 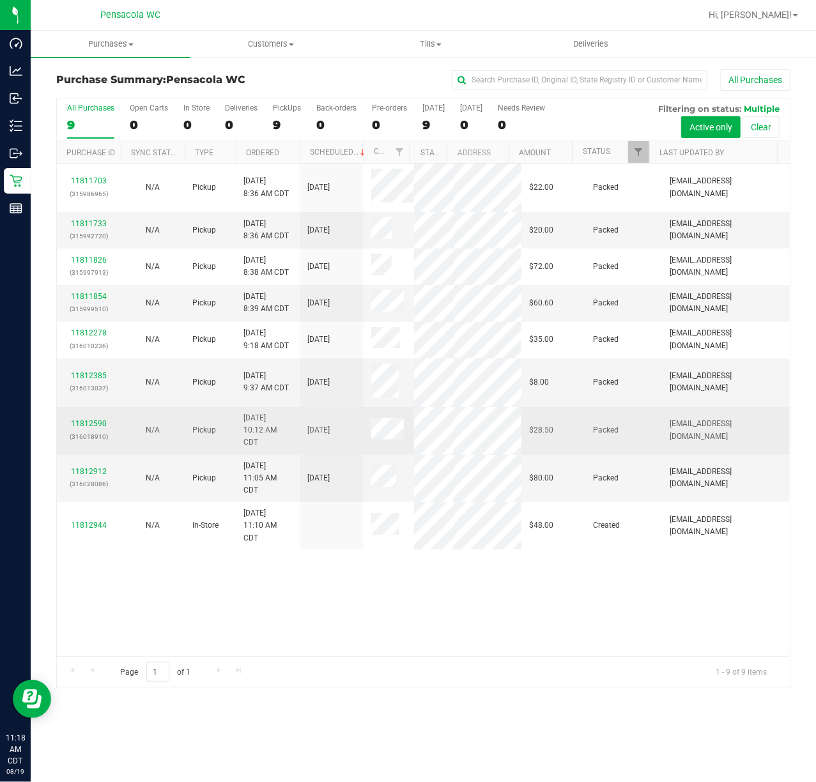 I want to click on div: Pre-orders, so click(x=389, y=108).